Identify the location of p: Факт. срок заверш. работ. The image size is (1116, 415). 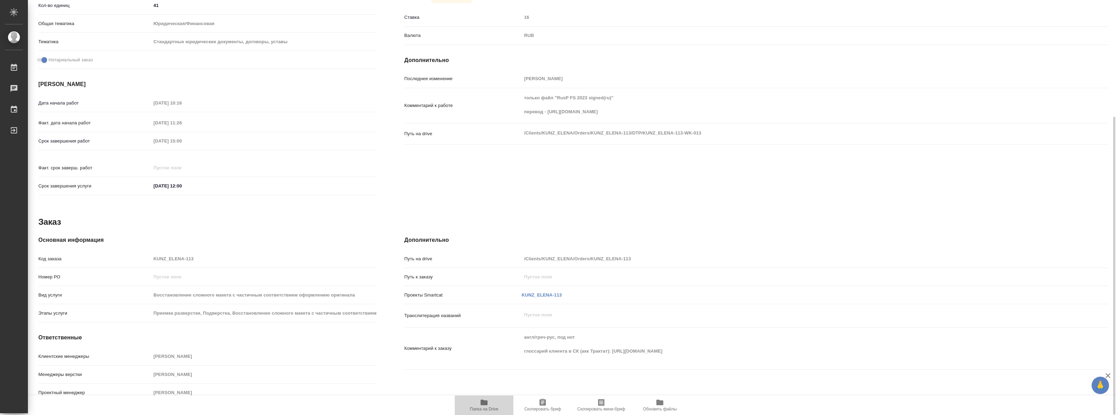
(95, 168).